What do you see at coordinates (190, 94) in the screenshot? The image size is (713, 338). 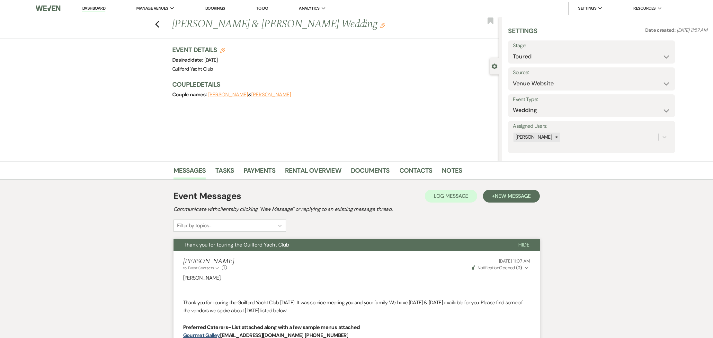 I see `span: Couple names:` at bounding box center [190, 94].